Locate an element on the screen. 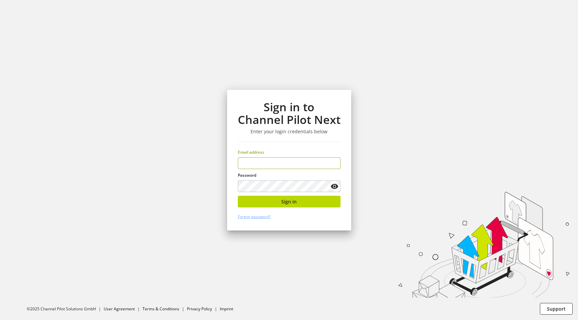  a: Privacy Policy is located at coordinates (199, 309).